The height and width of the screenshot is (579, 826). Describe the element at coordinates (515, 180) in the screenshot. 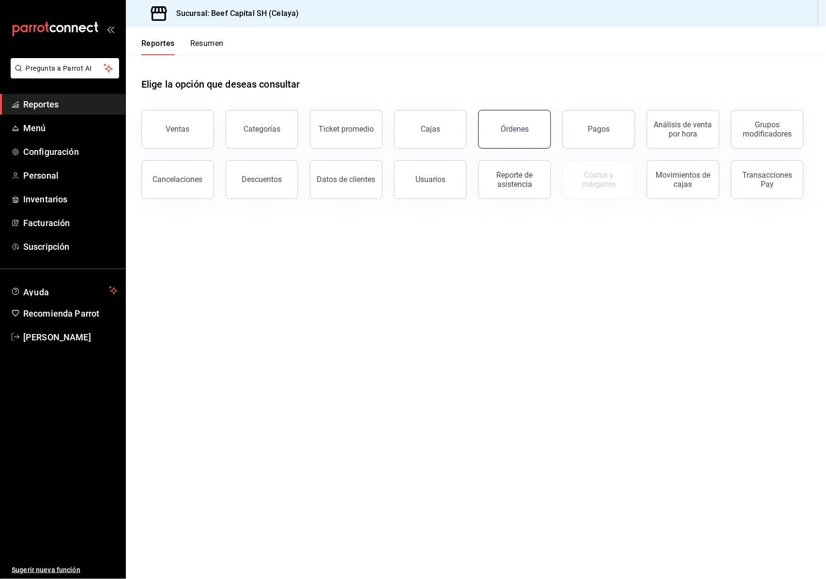

I see `div: Reporte de asistencia` at that location.